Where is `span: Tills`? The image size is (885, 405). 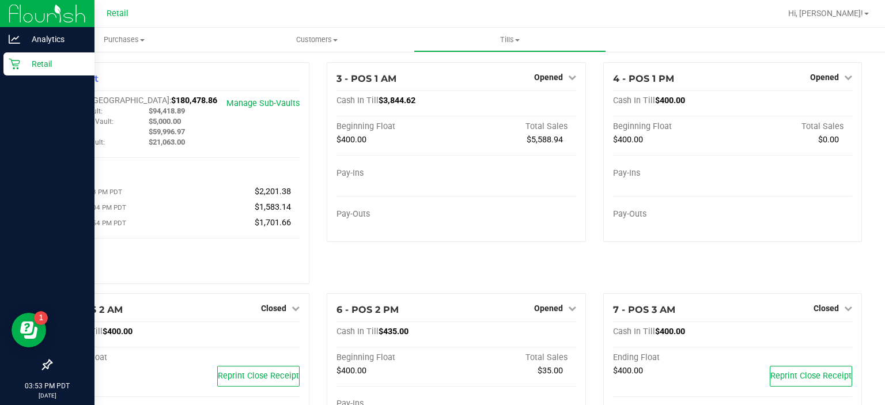
span: Tills is located at coordinates (510, 40).